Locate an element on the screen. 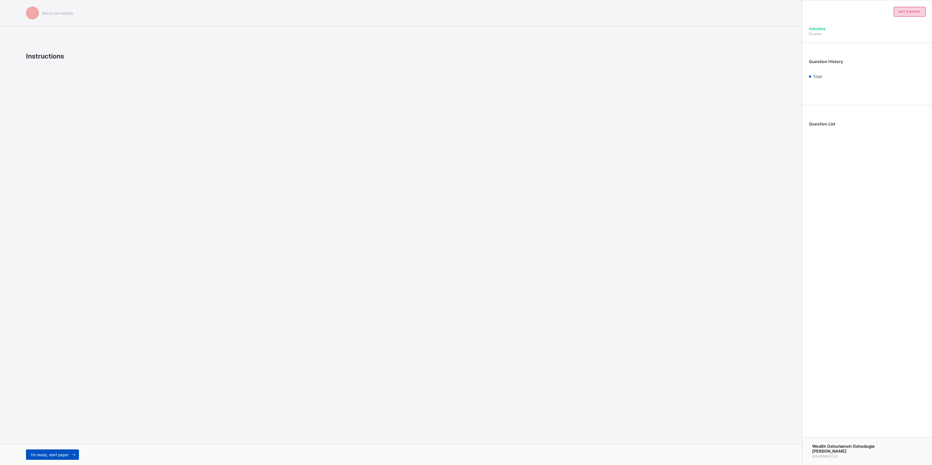  span: not started is located at coordinates (910, 12).